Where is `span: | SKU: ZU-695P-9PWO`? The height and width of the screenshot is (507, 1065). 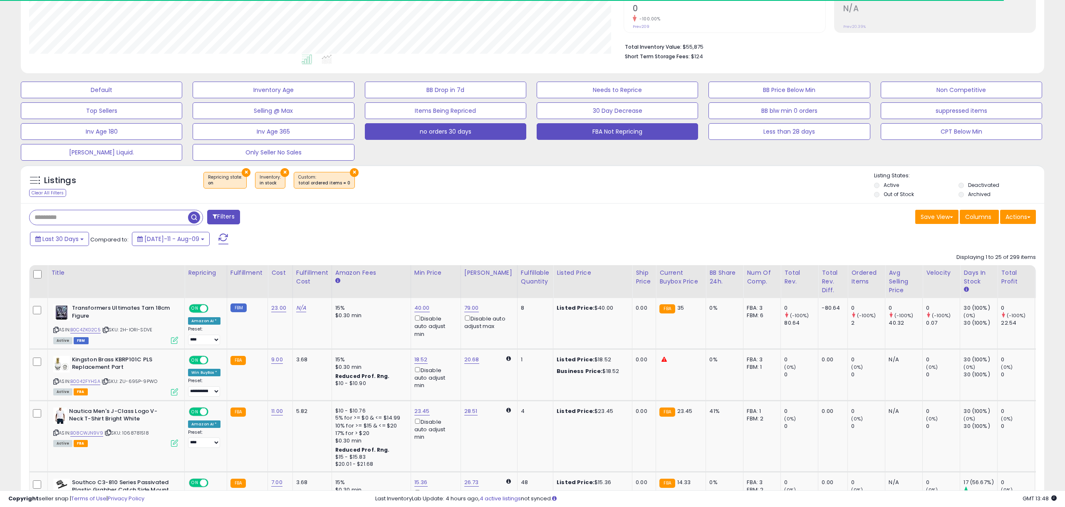 span: | SKU: ZU-695P-9PWO is located at coordinates (129, 381).